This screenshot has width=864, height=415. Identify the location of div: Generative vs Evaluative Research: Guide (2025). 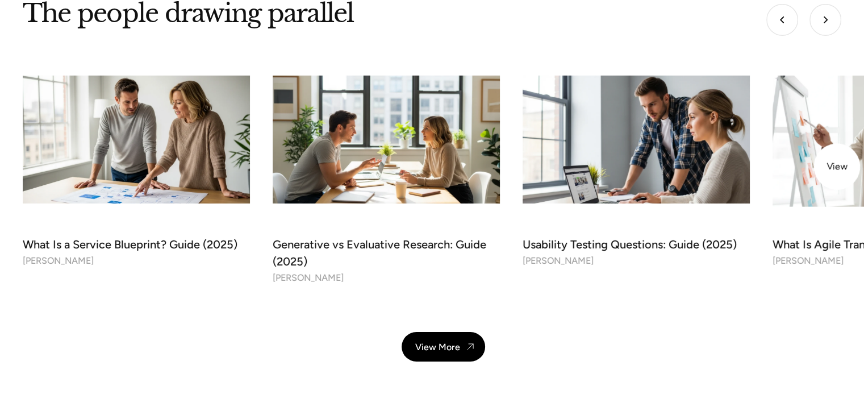
(386, 253).